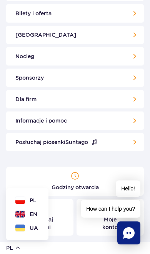  What do you see at coordinates (110, 209) in the screenshot?
I see `span: How can I help you?` at bounding box center [110, 209].